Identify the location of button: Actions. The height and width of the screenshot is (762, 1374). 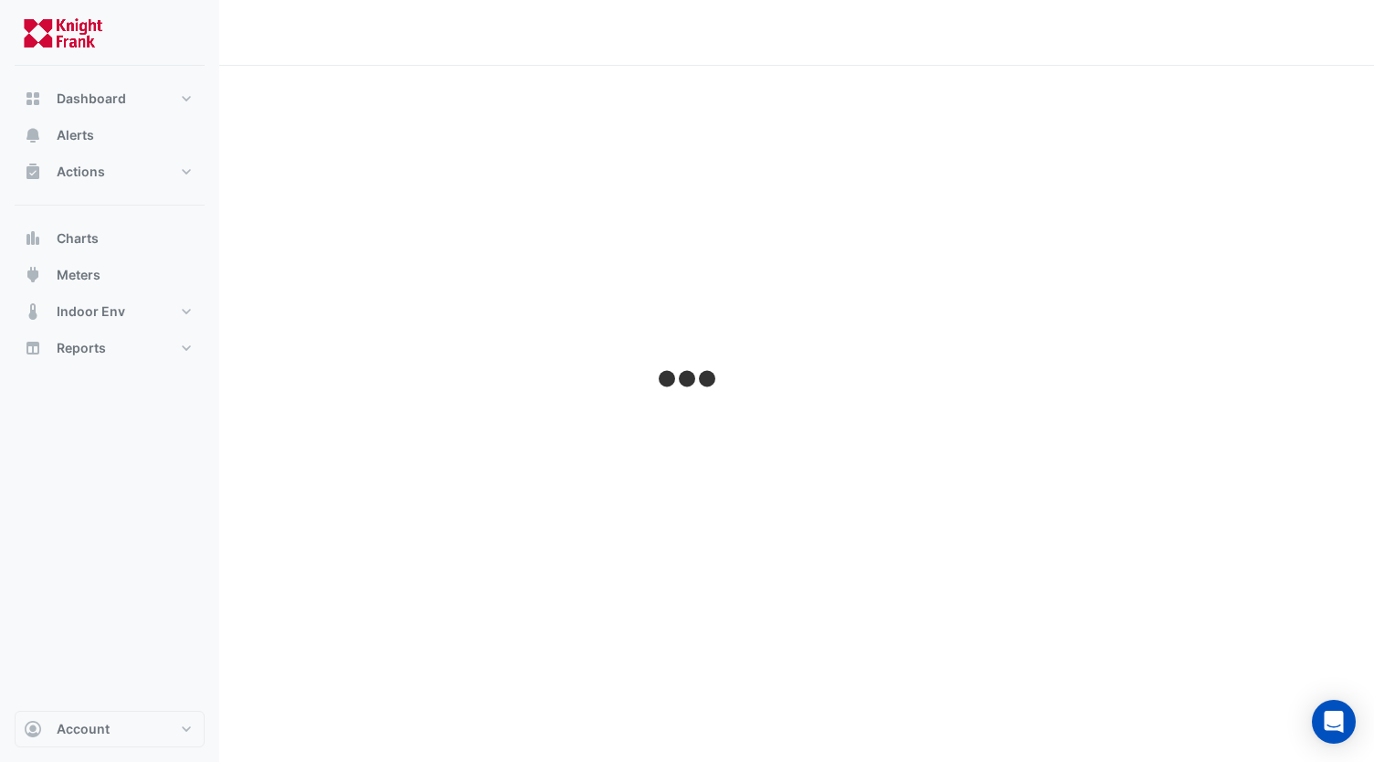
(110, 172).